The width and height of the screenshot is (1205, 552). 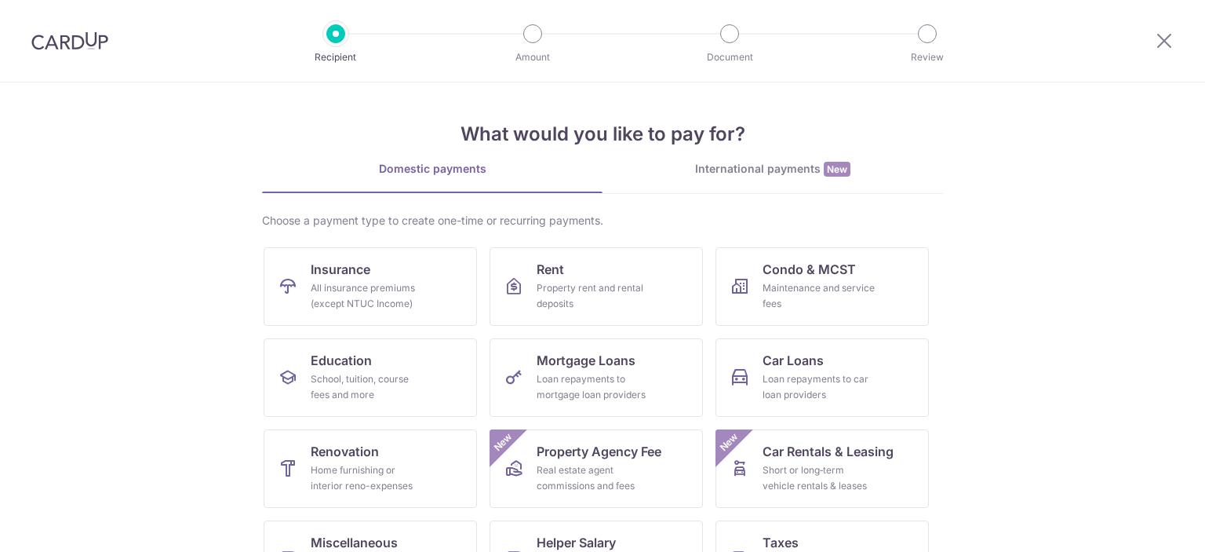 What do you see at coordinates (367, 387) in the screenshot?
I see `div: School, tuition, course fees and more` at bounding box center [367, 387].